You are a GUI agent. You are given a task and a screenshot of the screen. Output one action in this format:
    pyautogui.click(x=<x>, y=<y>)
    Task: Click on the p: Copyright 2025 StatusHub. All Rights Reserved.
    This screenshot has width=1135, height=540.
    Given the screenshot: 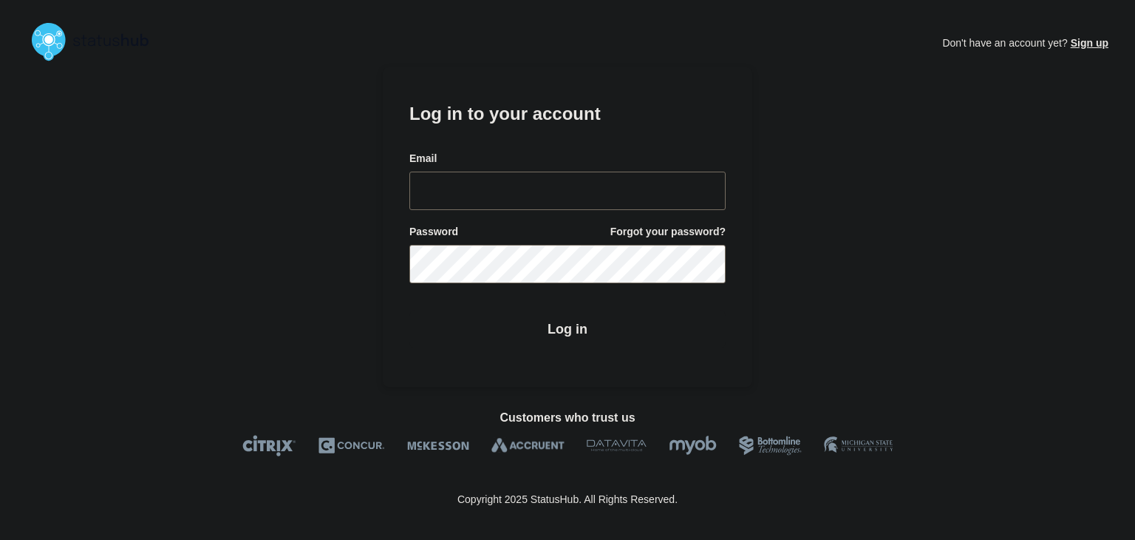 What is the action you would take?
    pyautogui.click(x=568, y=499)
    